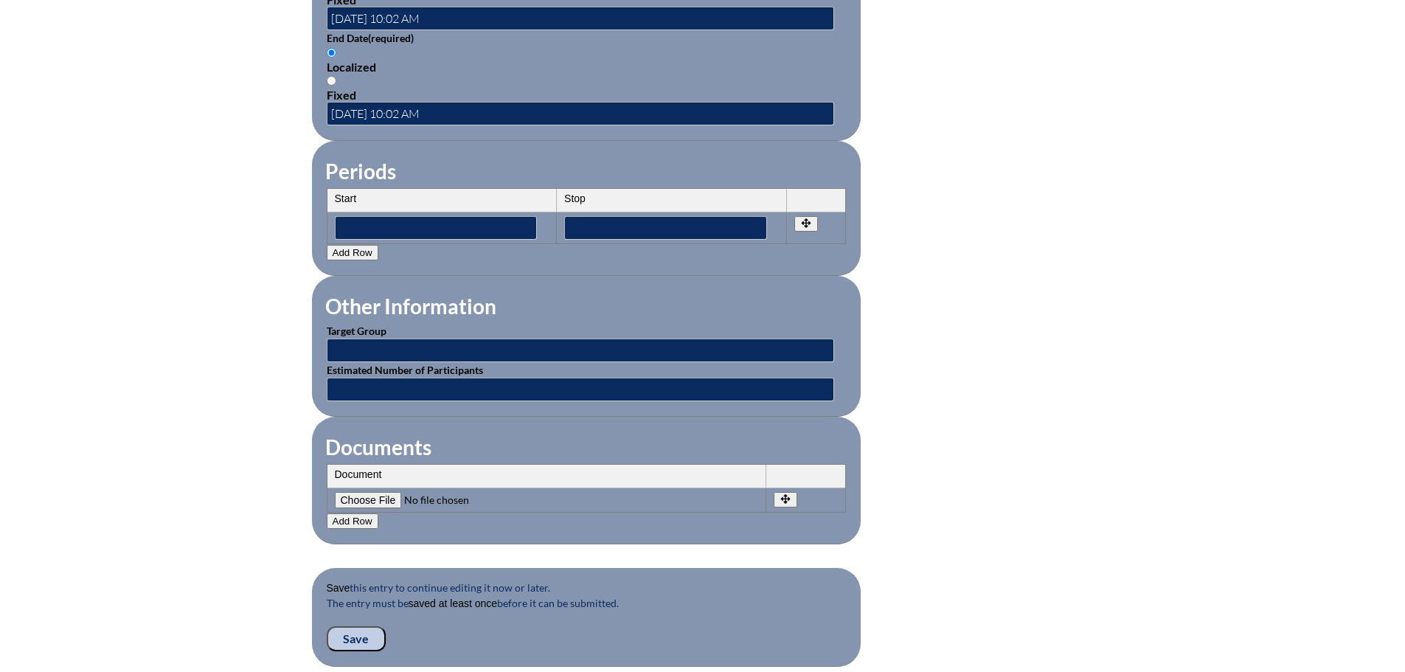 The image size is (1405, 672). What do you see at coordinates (672, 201) in the screenshot?
I see `th: Stop` at bounding box center [672, 201].